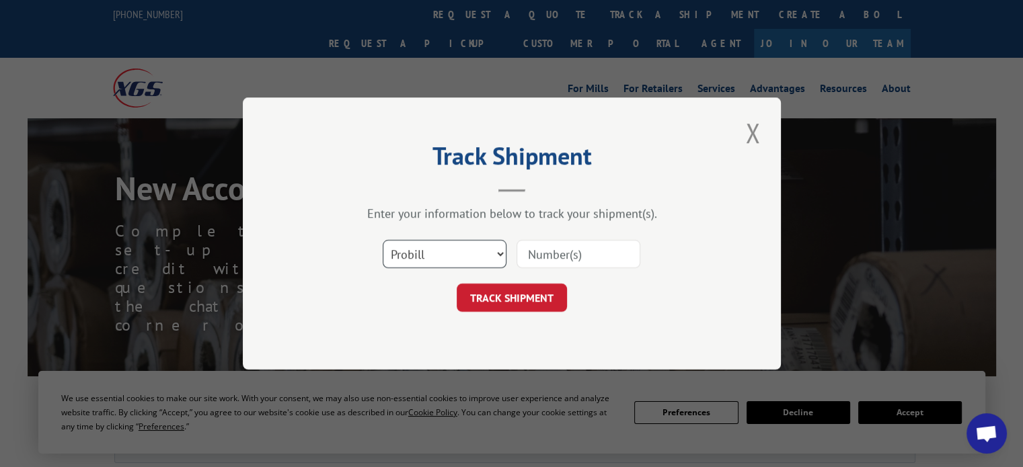 Image resolution: width=1023 pixels, height=467 pixels. Describe the element at coordinates (512, 213) in the screenshot. I see `div: Enter your information below to track your shipment(s).` at that location.